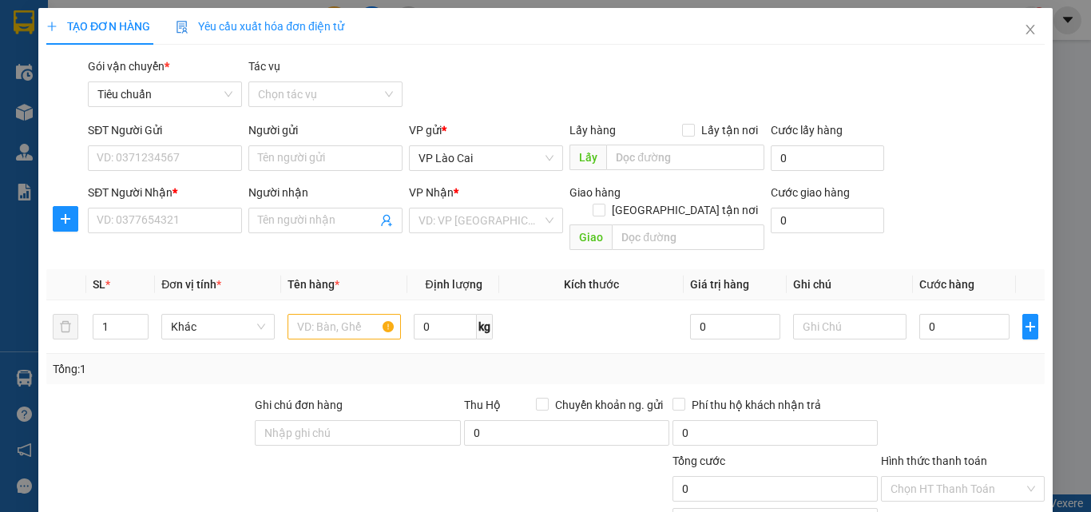  I want to click on span: Giá trị hàng, so click(719, 284).